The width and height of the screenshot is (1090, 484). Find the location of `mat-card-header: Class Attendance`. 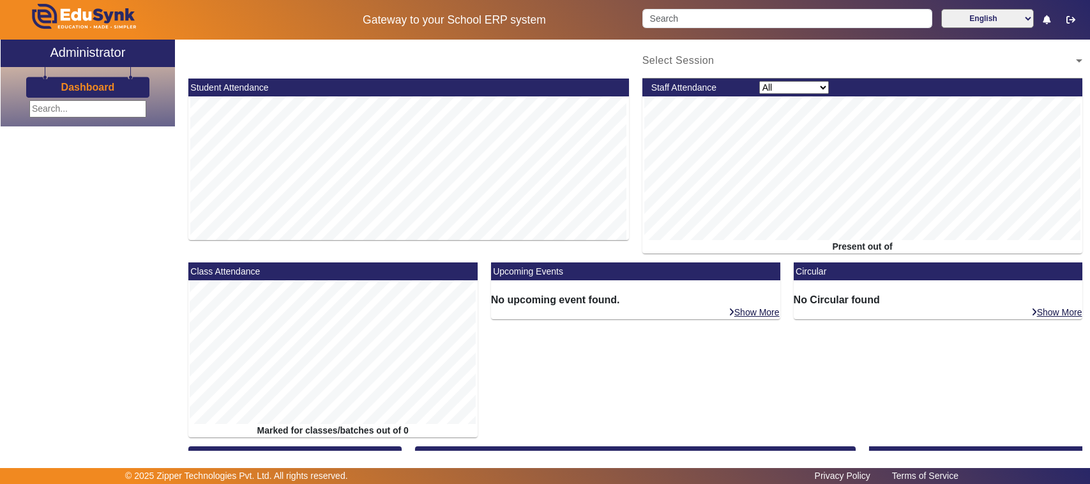

mat-card-header: Class Attendance is located at coordinates (333, 271).